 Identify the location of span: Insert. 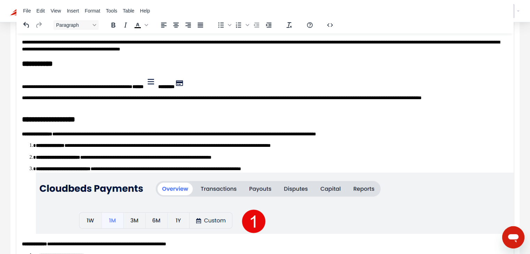
(73, 11).